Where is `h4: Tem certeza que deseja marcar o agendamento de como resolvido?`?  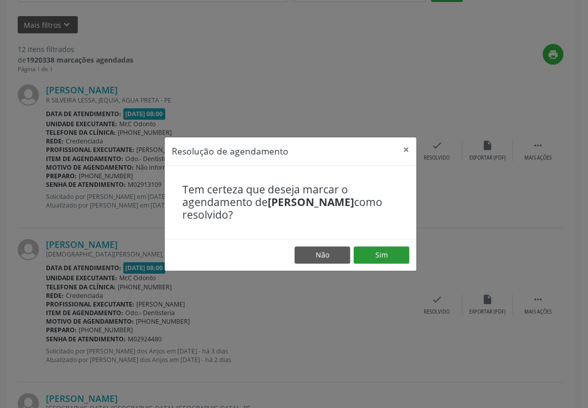 h4: Tem certeza que deseja marcar o agendamento de como resolvido? is located at coordinates (290, 202).